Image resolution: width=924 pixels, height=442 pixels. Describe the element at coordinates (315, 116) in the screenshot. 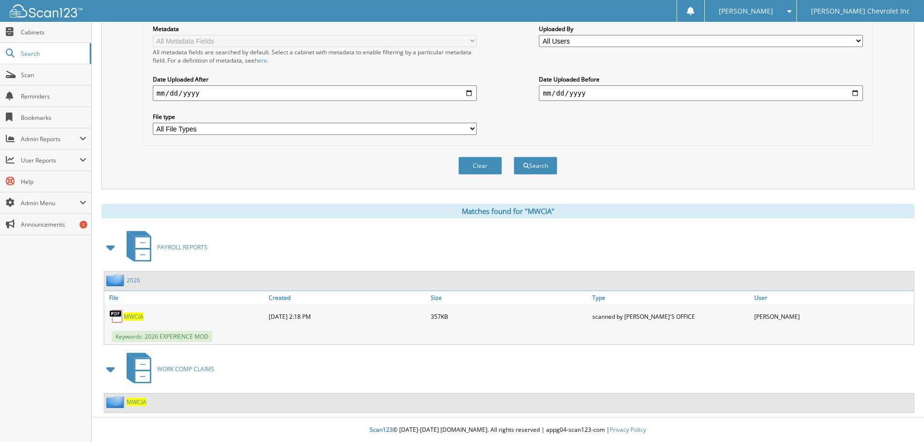

I see `label: File type` at that location.